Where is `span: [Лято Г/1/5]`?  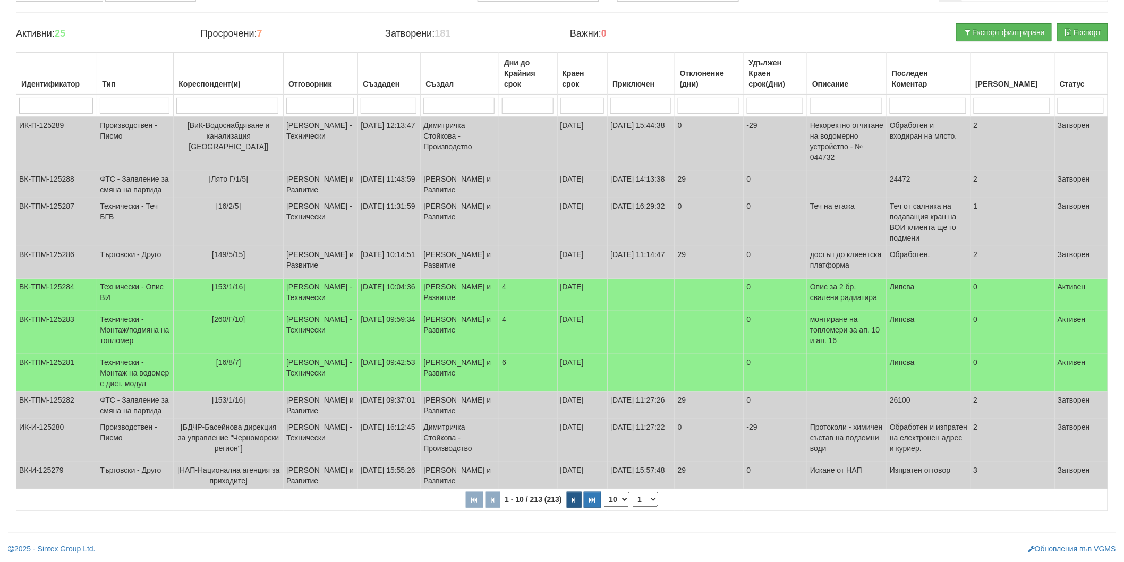
span: [Лято Г/1/5] is located at coordinates (228, 179).